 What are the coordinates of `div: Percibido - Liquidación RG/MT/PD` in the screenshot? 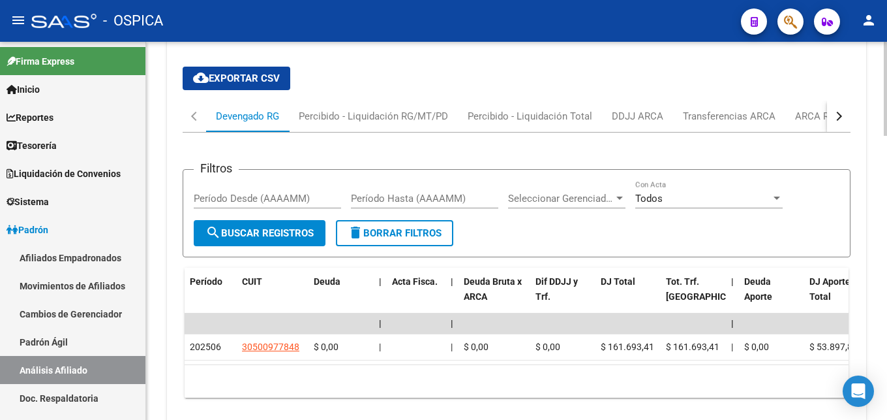 It's located at (373, 116).